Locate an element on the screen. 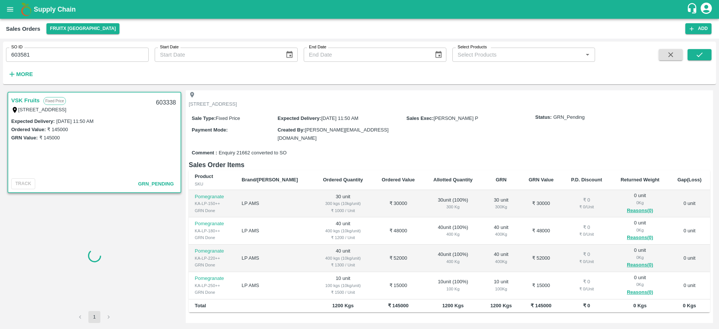 This screenshot has width=719, height=329. input: End Date is located at coordinates (366, 55).